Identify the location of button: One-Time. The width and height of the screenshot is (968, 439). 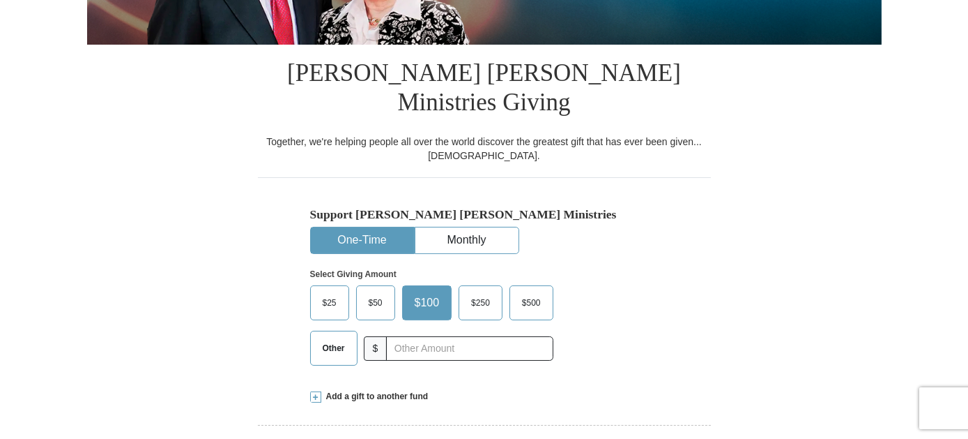
(363, 240).